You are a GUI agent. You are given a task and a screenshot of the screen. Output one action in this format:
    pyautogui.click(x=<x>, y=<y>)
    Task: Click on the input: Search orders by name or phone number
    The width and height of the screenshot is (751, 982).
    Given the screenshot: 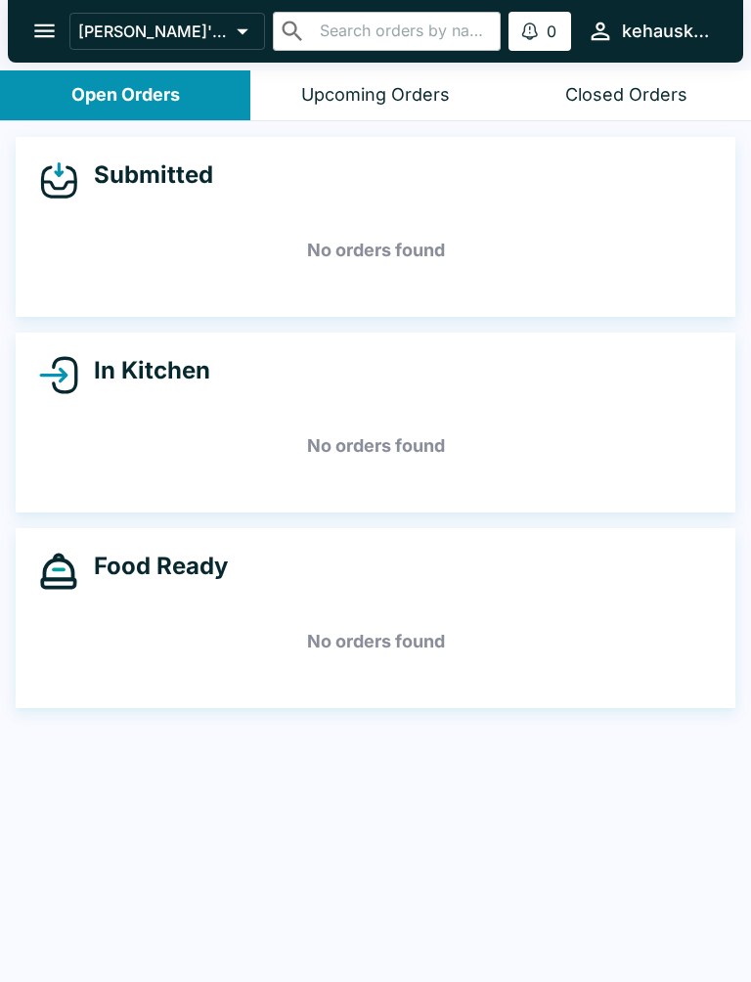 What is the action you would take?
    pyautogui.click(x=403, y=31)
    